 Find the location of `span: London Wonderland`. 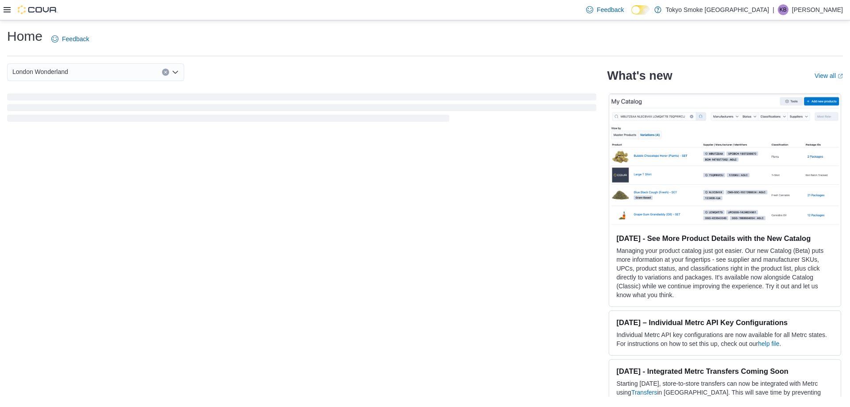

span: London Wonderland is located at coordinates (40, 72).